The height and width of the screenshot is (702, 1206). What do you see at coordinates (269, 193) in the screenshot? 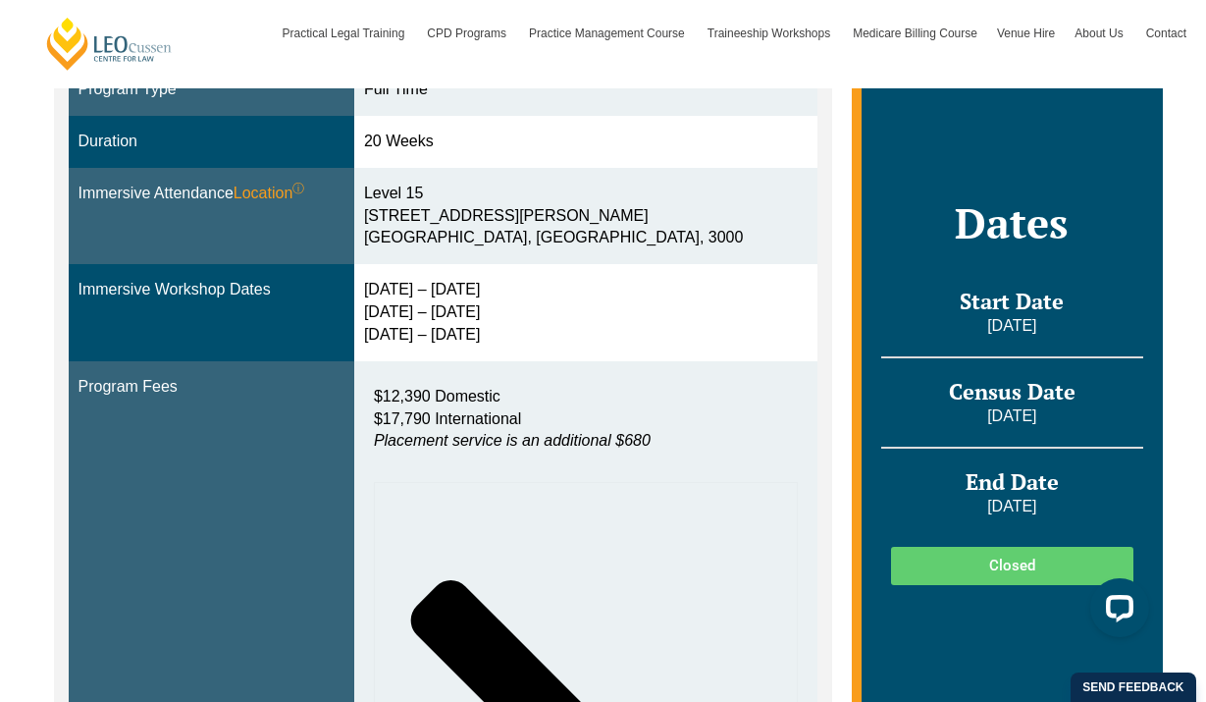
I see `span: Location` at bounding box center [269, 193].